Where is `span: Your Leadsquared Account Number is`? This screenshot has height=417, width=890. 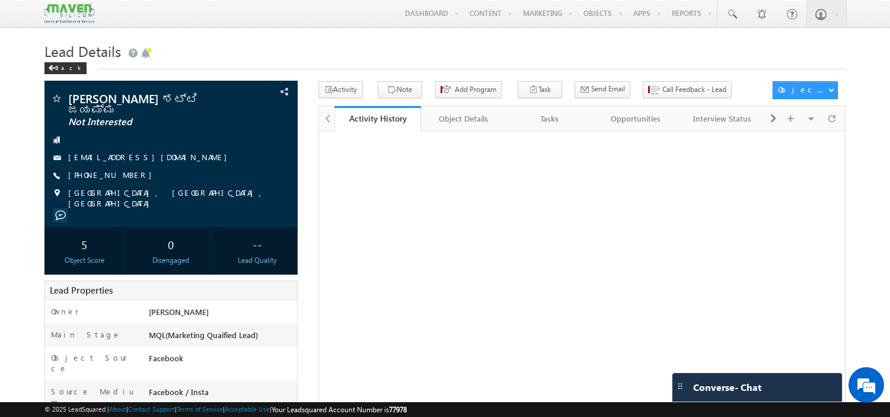
span: Your Leadsquared Account Number is is located at coordinates (339, 409).